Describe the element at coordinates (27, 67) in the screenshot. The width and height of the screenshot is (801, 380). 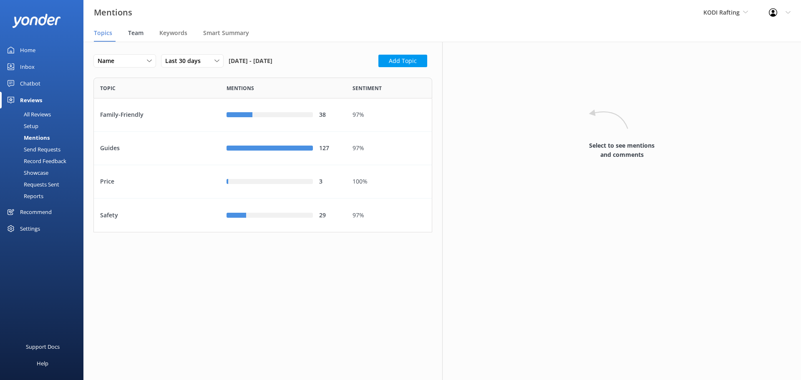
I see `div: Inbox` at that location.